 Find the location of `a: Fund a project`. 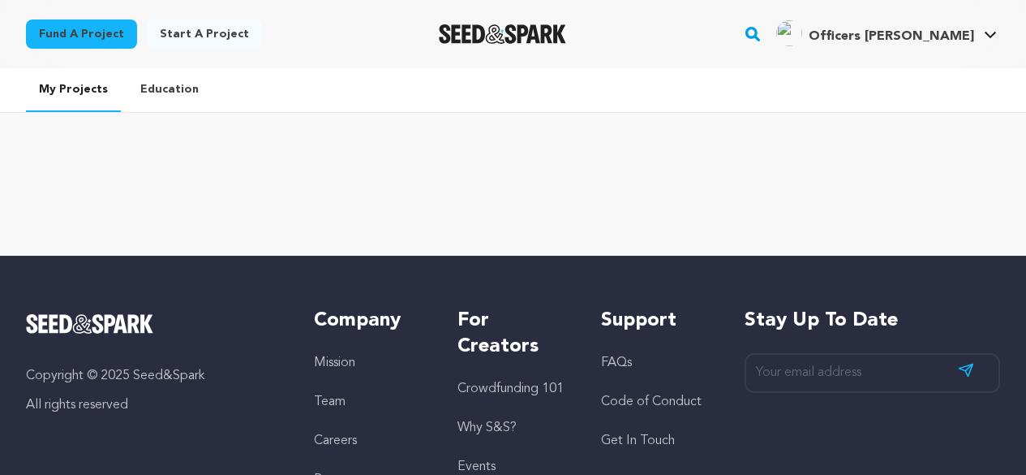

a: Fund a project is located at coordinates (81, 34).